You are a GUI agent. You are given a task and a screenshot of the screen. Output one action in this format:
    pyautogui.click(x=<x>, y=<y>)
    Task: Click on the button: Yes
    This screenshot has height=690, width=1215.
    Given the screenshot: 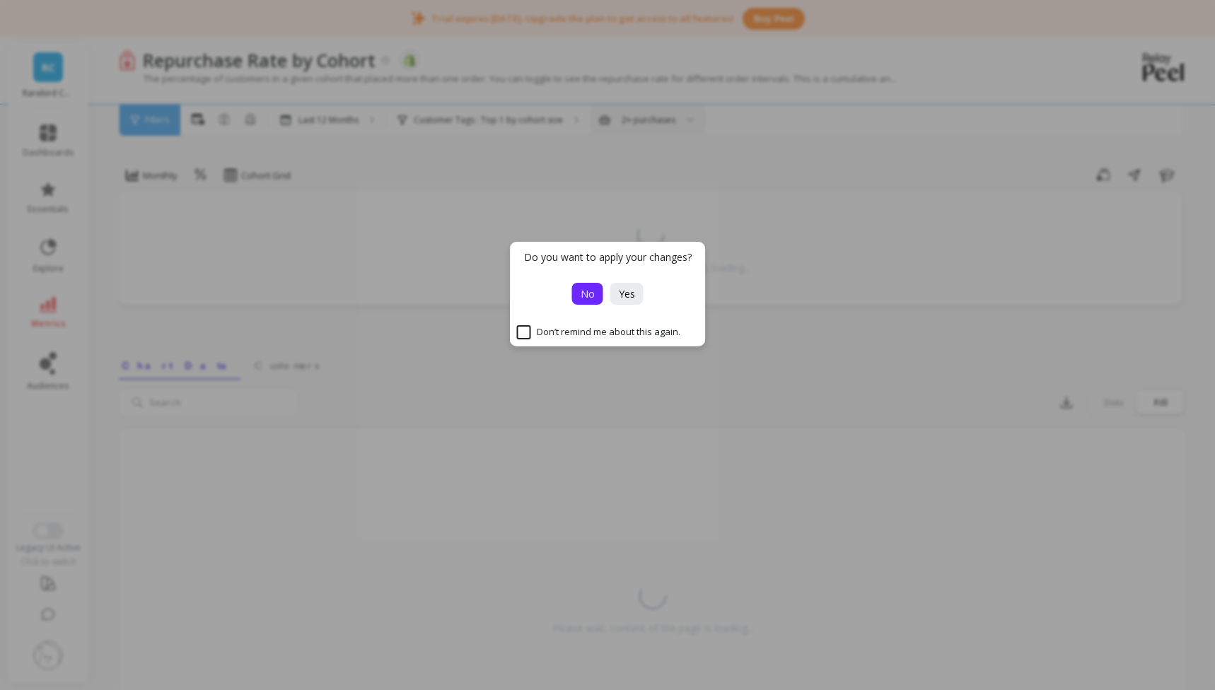 What is the action you would take?
    pyautogui.click(x=626, y=293)
    